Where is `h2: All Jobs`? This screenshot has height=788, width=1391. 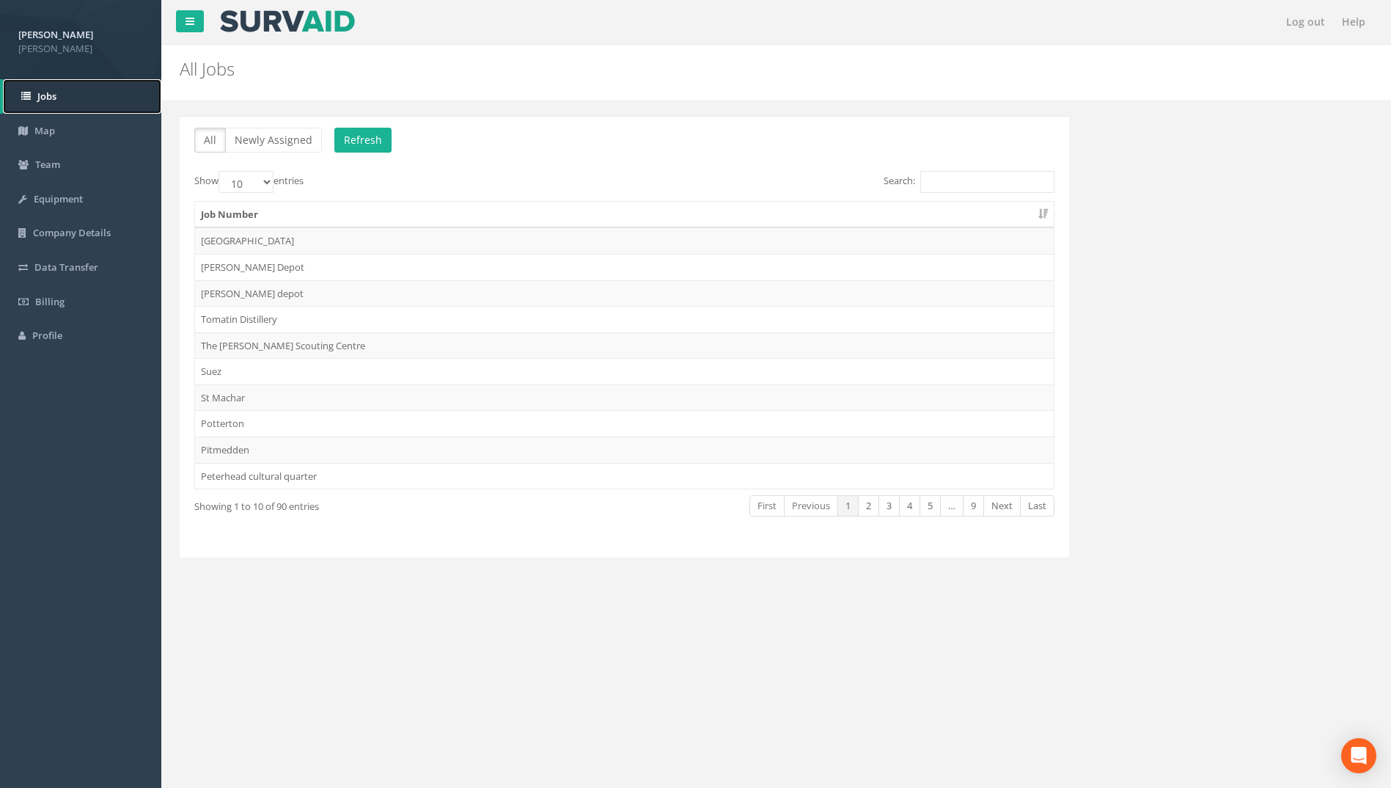 h2: All Jobs is located at coordinates (675, 69).